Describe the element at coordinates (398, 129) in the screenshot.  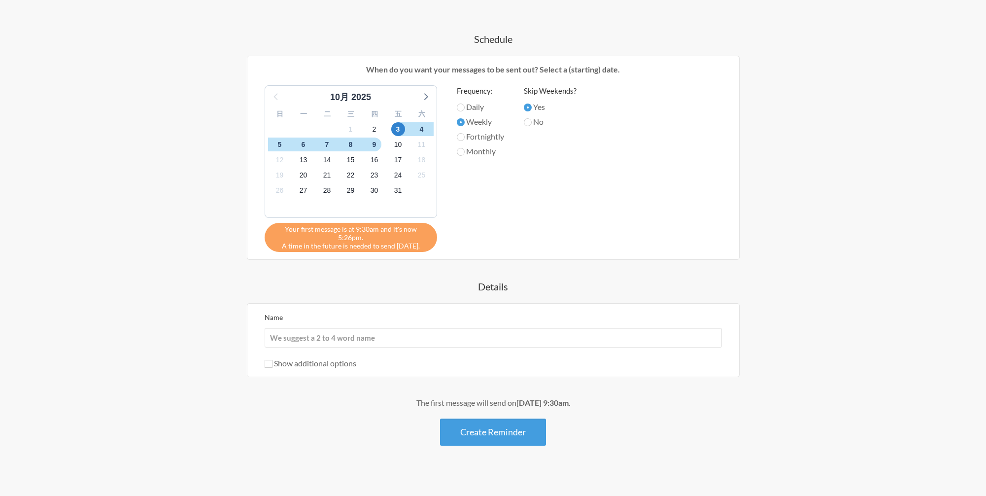
I see `span: 2025年11月3日 星期一` at that location.